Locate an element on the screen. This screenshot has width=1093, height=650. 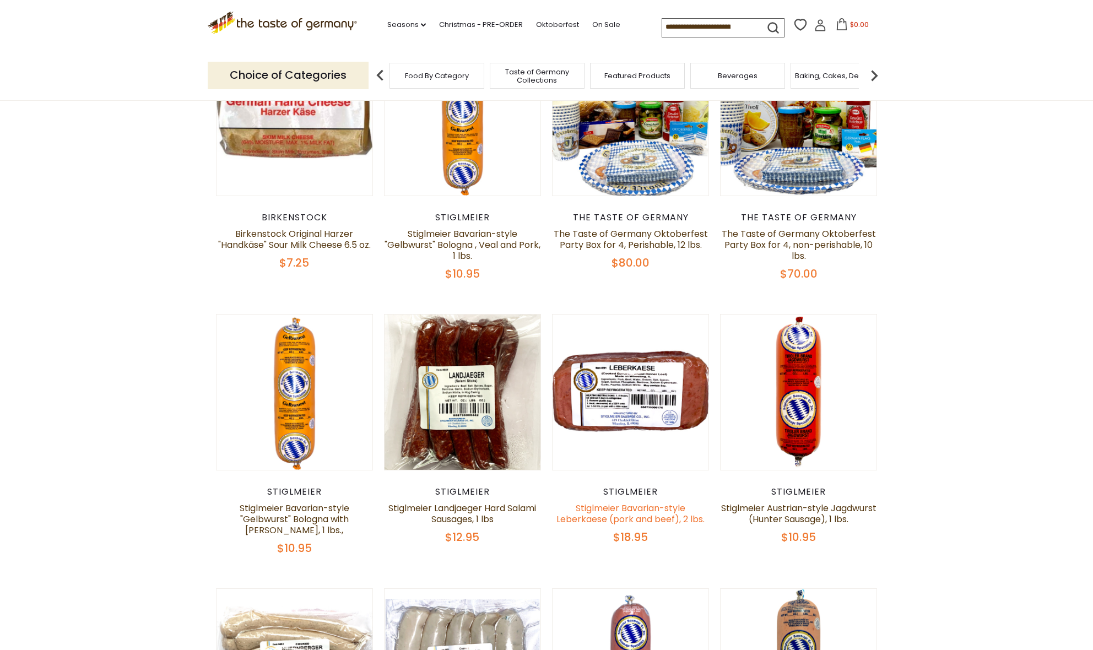
a: Stiglmeier Bavarian-style Leberkaese (pork and beef), 2 lbs. is located at coordinates (630, 513).